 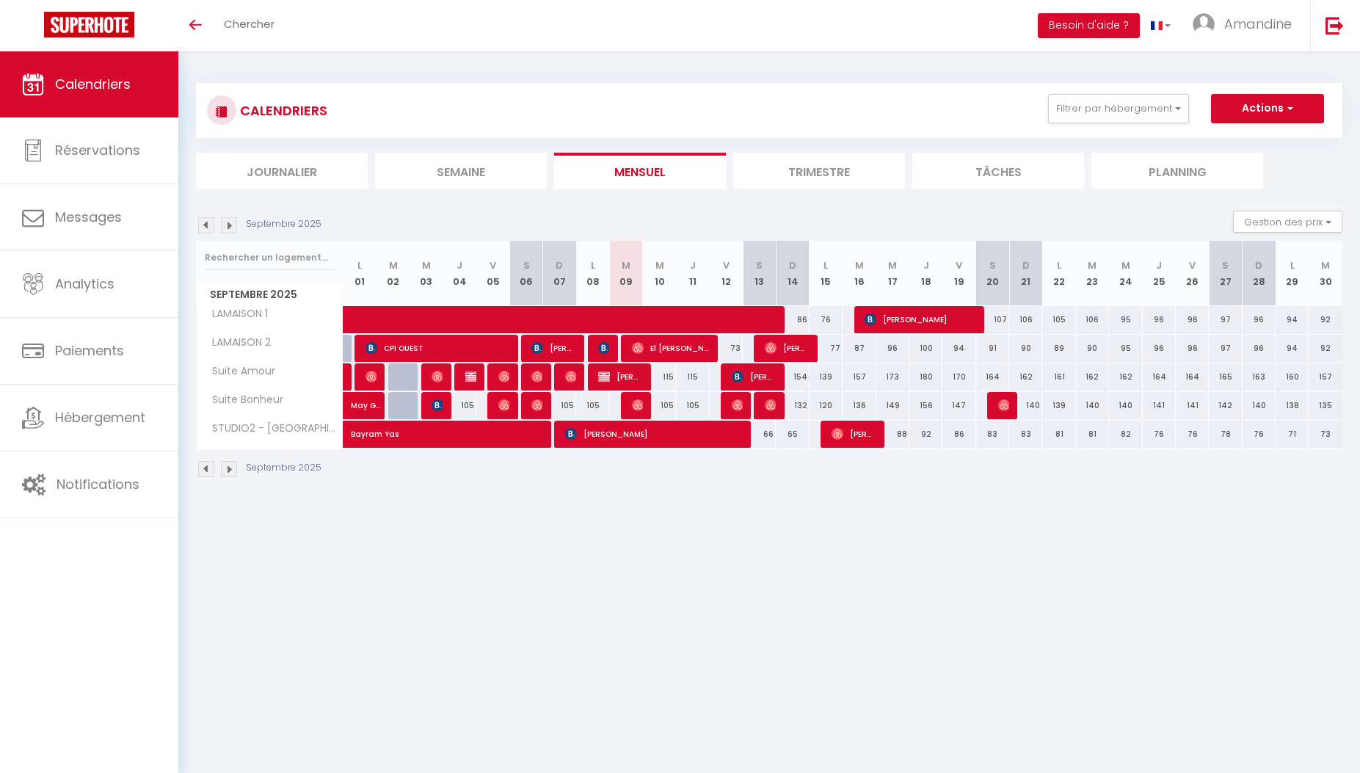 I want to click on th: 10, so click(x=659, y=273).